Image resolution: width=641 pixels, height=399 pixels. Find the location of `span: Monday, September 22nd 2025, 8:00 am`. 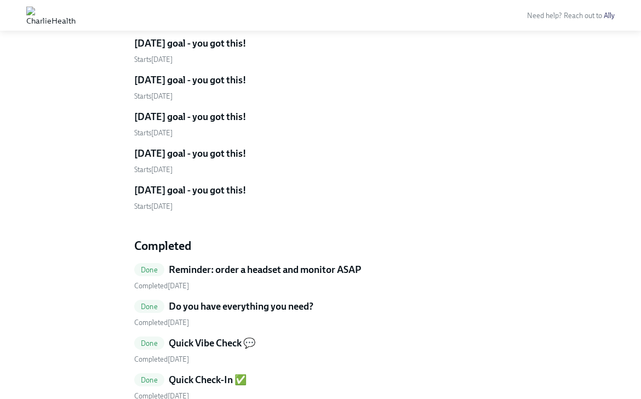

span: Monday, September 22nd 2025, 8:00 am is located at coordinates (153, 59).